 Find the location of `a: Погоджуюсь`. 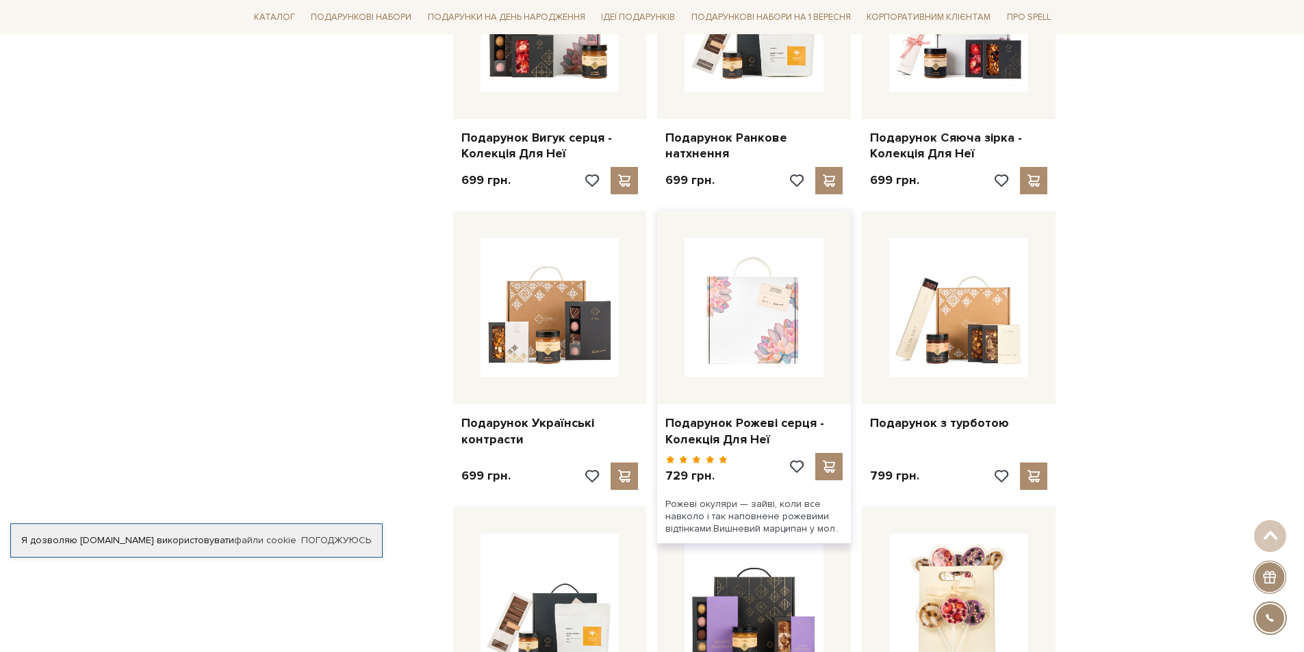

a: Погоджуюсь is located at coordinates (336, 541).